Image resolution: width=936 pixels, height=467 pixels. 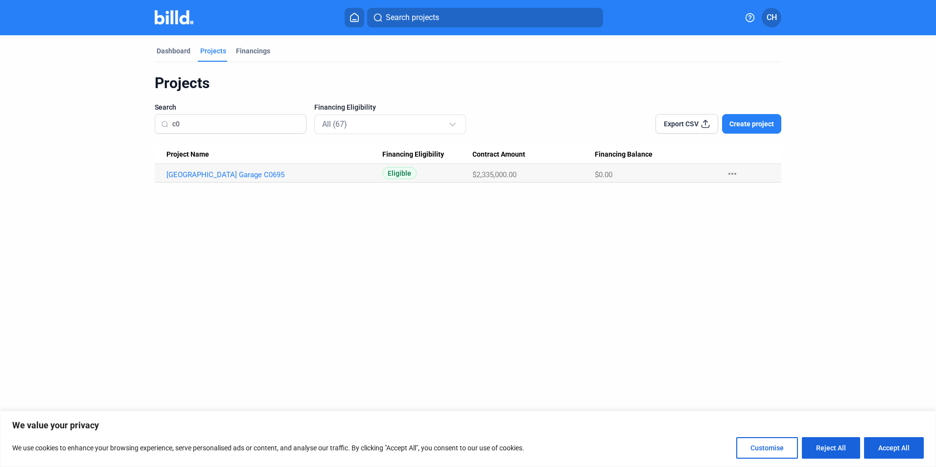 I want to click on span: CH, so click(x=772, y=18).